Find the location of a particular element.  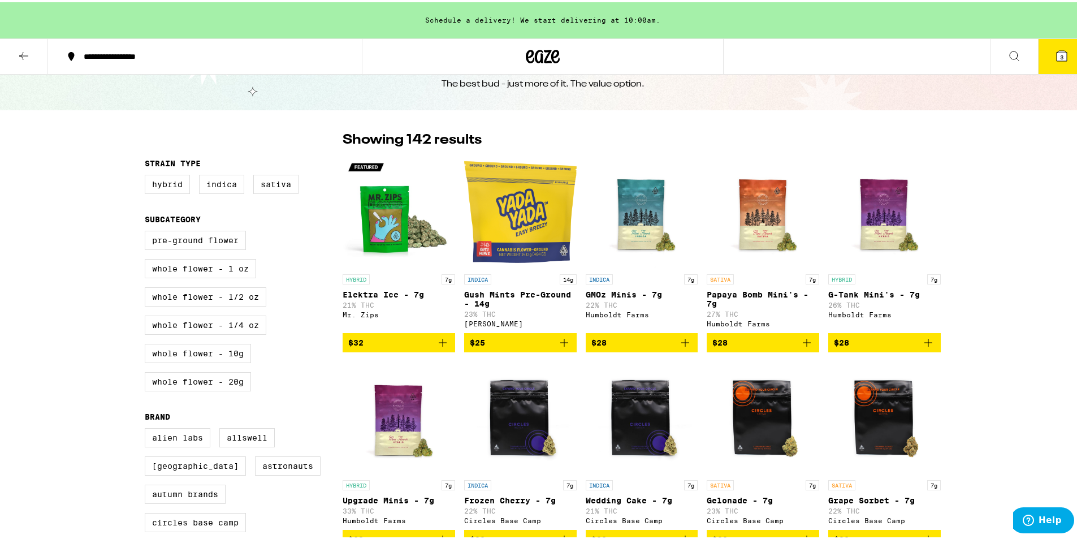

label: Alien Labs is located at coordinates (178, 436).